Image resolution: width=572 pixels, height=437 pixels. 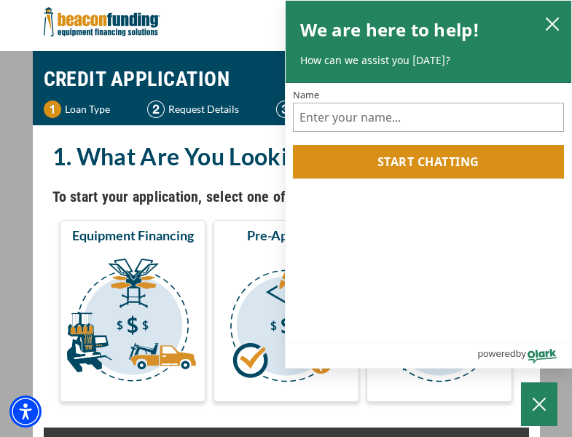 What do you see at coordinates (286, 197) in the screenshot?
I see `h4: To start your application, select one of the three options below.` at bounding box center [286, 197].